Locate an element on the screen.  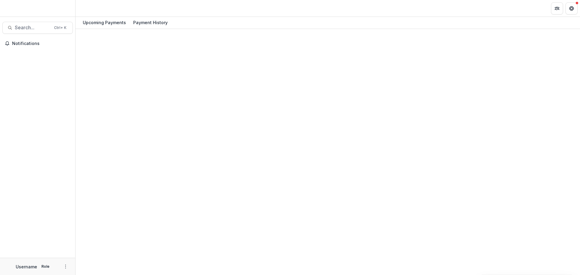
a: Upcoming Payments is located at coordinates (104, 23).